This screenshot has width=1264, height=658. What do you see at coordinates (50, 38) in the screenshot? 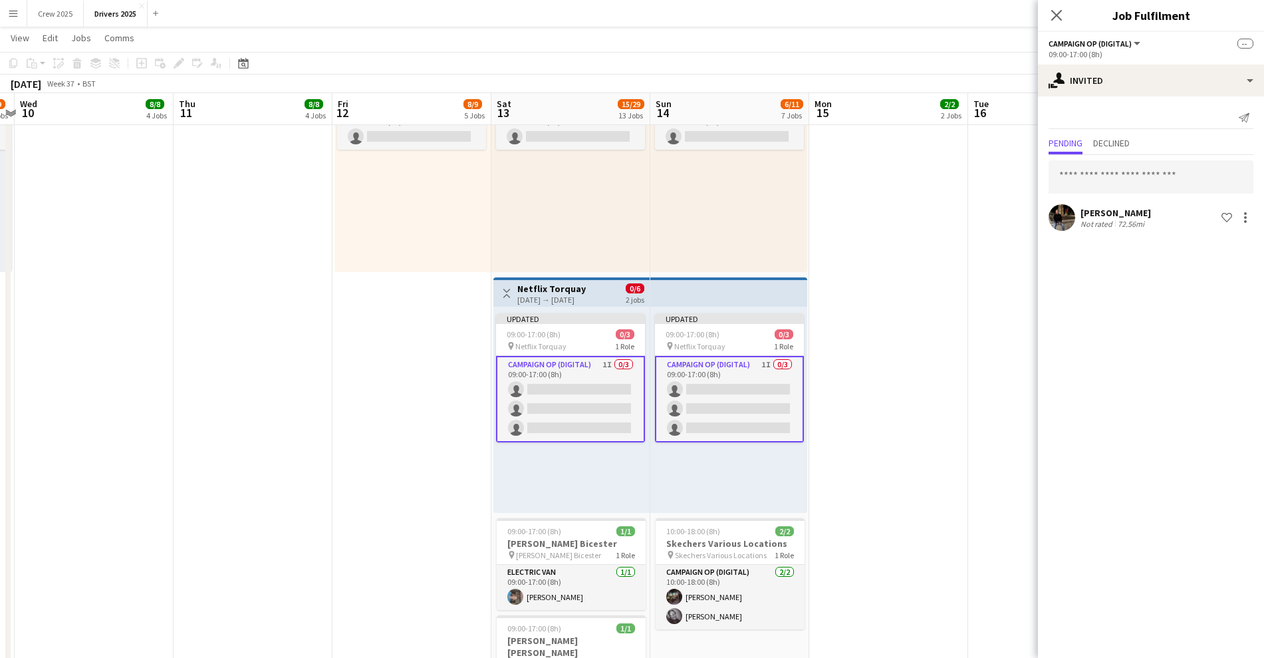
I see `a: Edit` at bounding box center [50, 38].